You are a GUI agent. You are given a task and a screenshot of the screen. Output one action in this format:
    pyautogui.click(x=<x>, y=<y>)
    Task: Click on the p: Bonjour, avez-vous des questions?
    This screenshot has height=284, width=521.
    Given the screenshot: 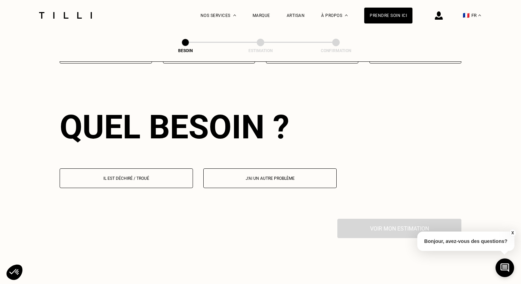 What is the action you would take?
    pyautogui.click(x=466, y=241)
    